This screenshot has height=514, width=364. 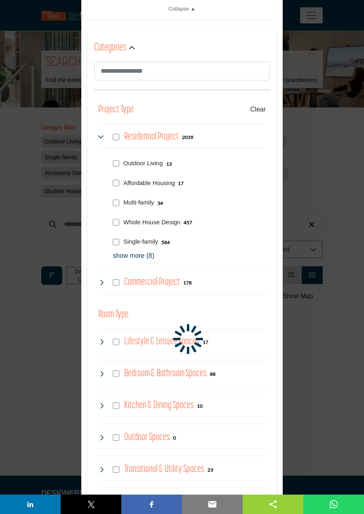 I want to click on h4: Bedroom & Bathroom Spaces: Bedroom & Bathroom Spaces, so click(x=165, y=373).